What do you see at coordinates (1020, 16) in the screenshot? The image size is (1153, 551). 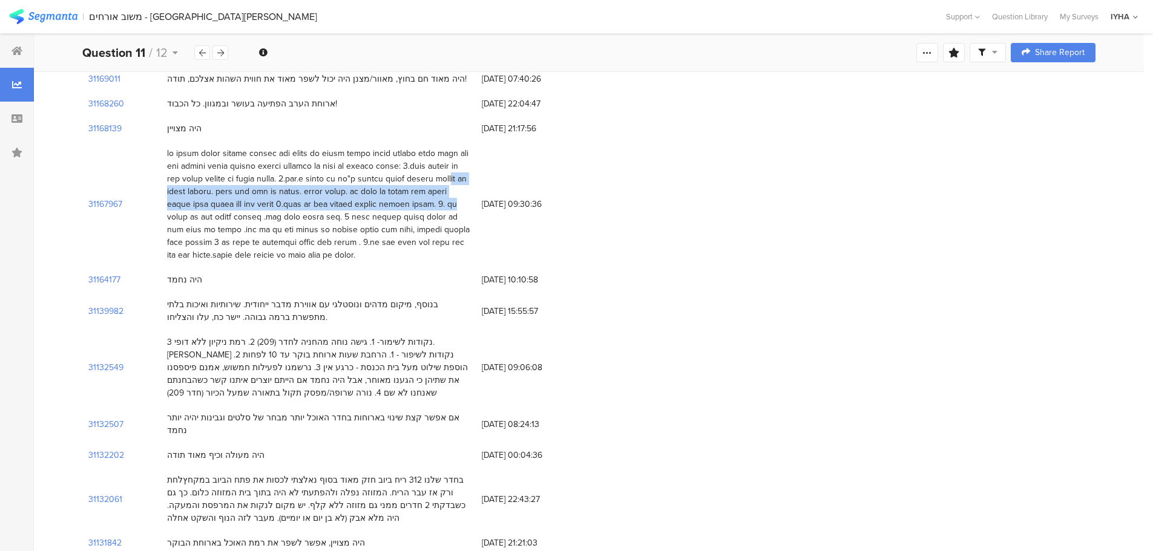 I see `a: Question Library` at bounding box center [1020, 16].